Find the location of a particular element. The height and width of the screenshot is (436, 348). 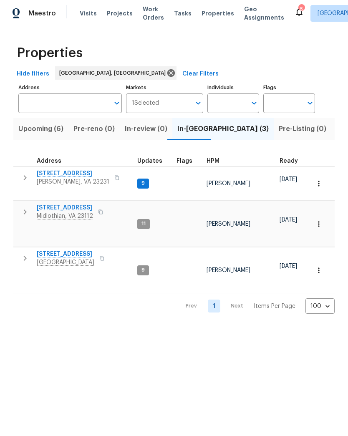

span: Hide filters is located at coordinates (33, 74).